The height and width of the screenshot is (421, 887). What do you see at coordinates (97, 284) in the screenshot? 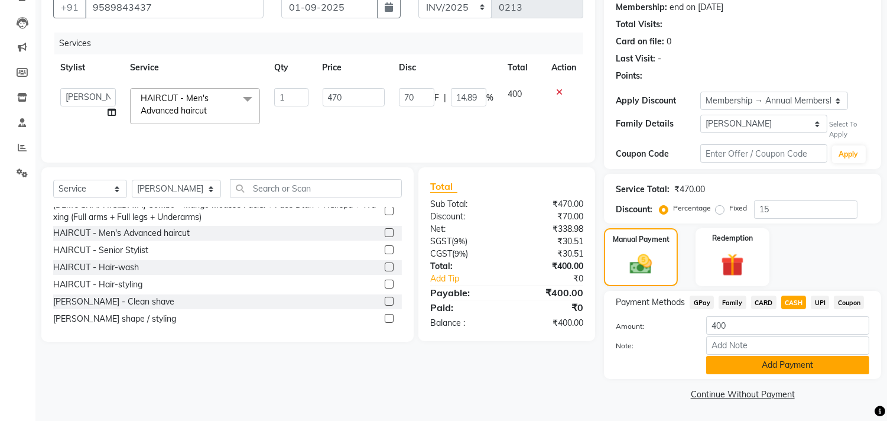
I see `div: HAIRCUT - Hair-styling` at bounding box center [97, 284].